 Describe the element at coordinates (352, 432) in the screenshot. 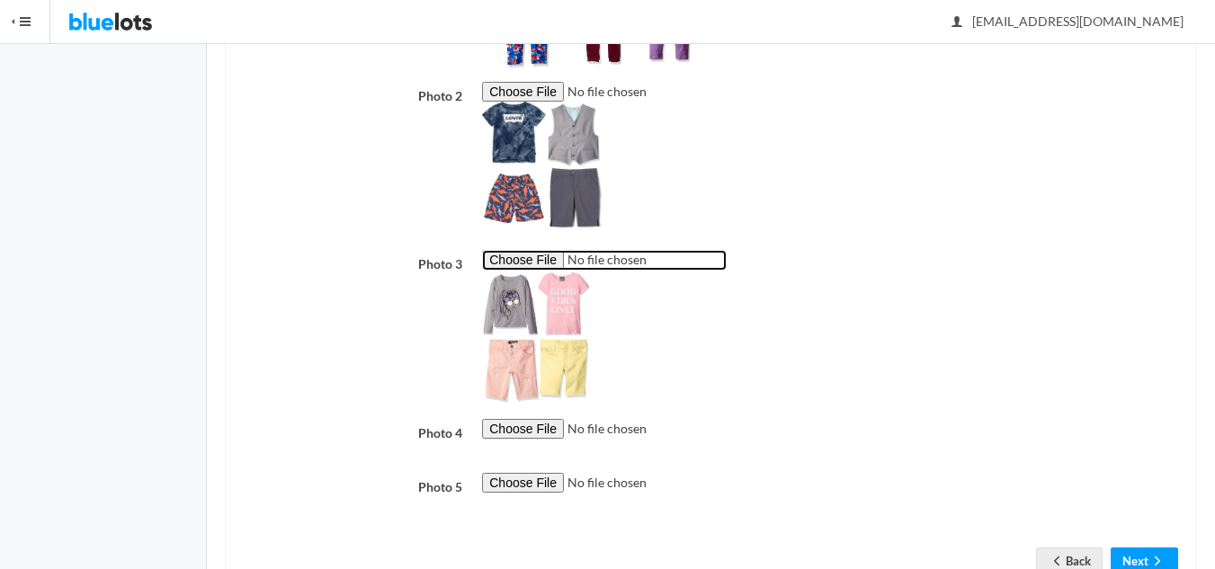

I see `label: Photo 4` at that location.